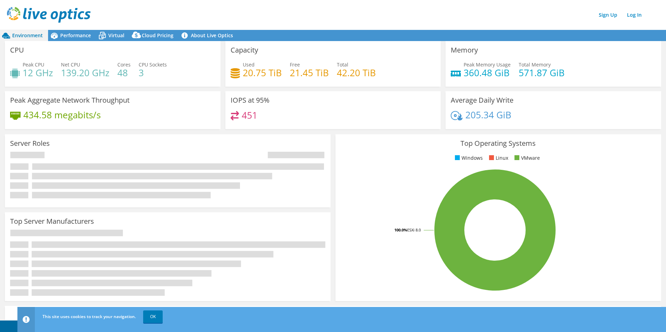 Image resolution: width=666 pixels, height=332 pixels. I want to click on h4: 3, so click(153, 73).